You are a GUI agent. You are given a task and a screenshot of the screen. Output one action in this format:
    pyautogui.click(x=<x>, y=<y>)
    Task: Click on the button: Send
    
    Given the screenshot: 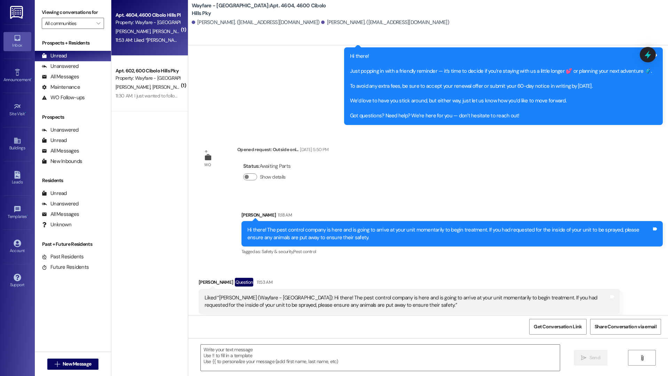 What is the action you would take?
    pyautogui.click(x=591, y=358)
    